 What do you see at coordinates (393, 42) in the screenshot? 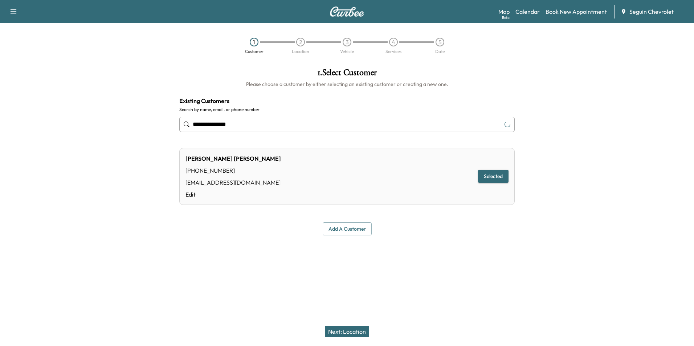
I see `div: 4` at bounding box center [393, 42].